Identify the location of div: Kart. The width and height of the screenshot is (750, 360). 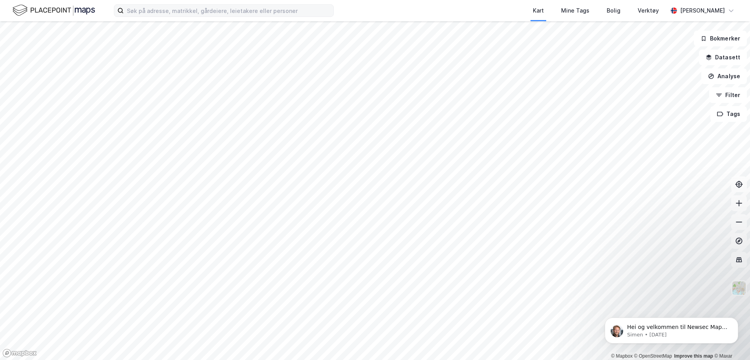
(538, 11).